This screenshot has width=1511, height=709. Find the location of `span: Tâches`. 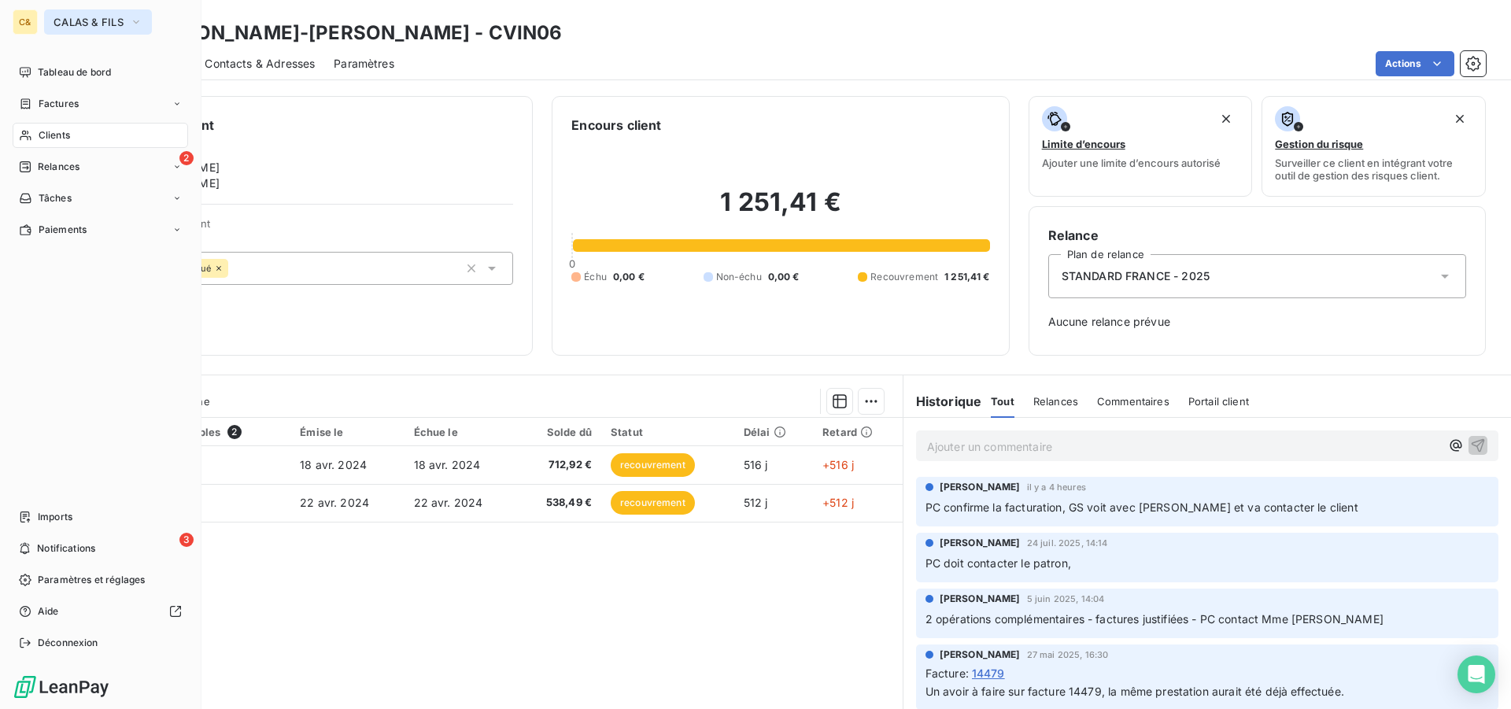

span: Tâches is located at coordinates (55, 198).